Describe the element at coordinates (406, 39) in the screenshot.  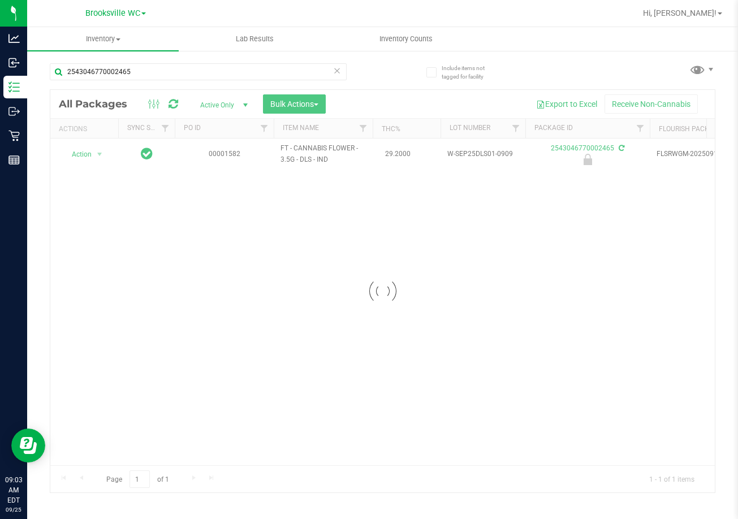
I see `a: Inventory Counts` at that location.